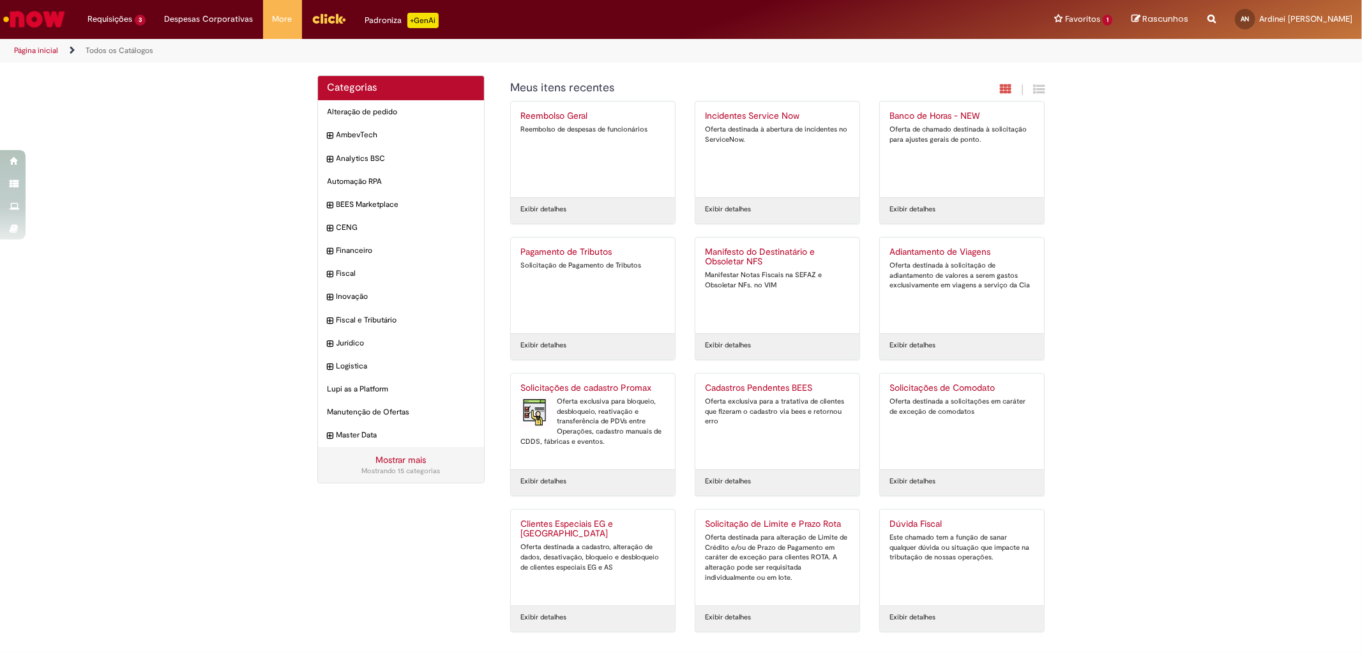 Image resolution: width=1362 pixels, height=652 pixels. What do you see at coordinates (140, 20) in the screenshot?
I see `span: 3` at bounding box center [140, 20].